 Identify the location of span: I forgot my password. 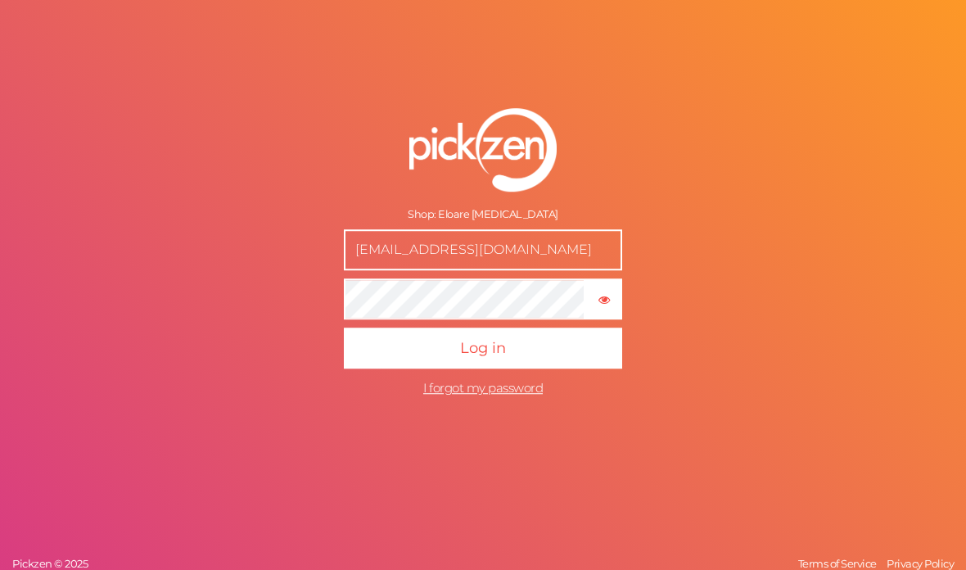
(483, 387).